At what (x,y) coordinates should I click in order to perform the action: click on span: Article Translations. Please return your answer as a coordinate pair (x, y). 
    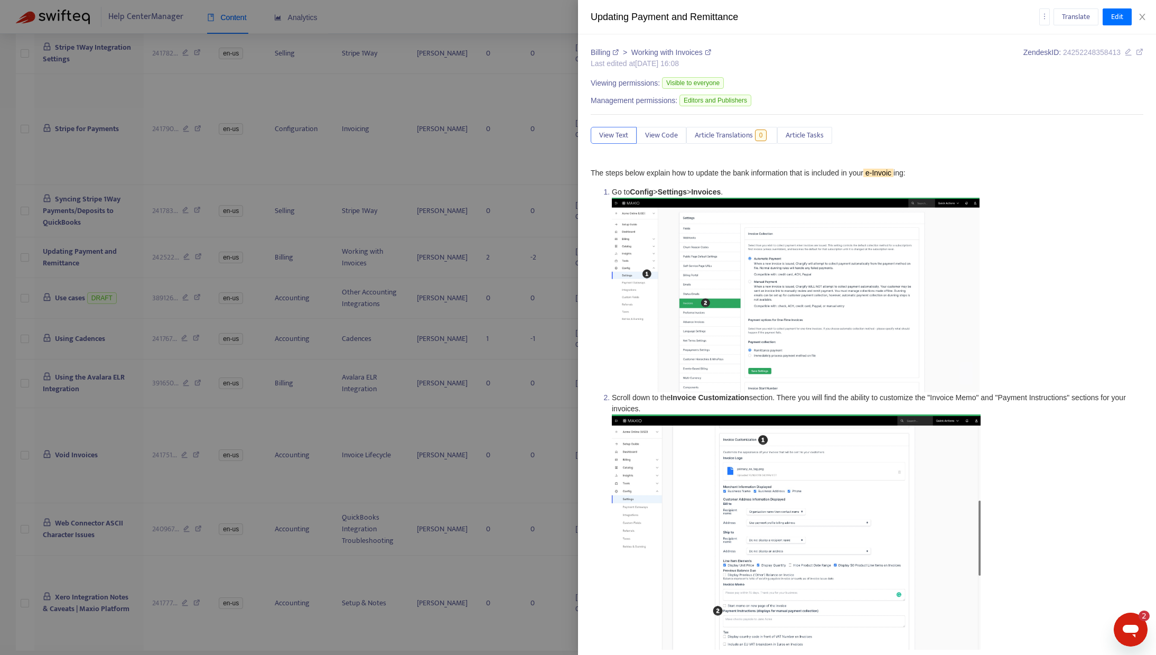
    Looking at the image, I should click on (724, 135).